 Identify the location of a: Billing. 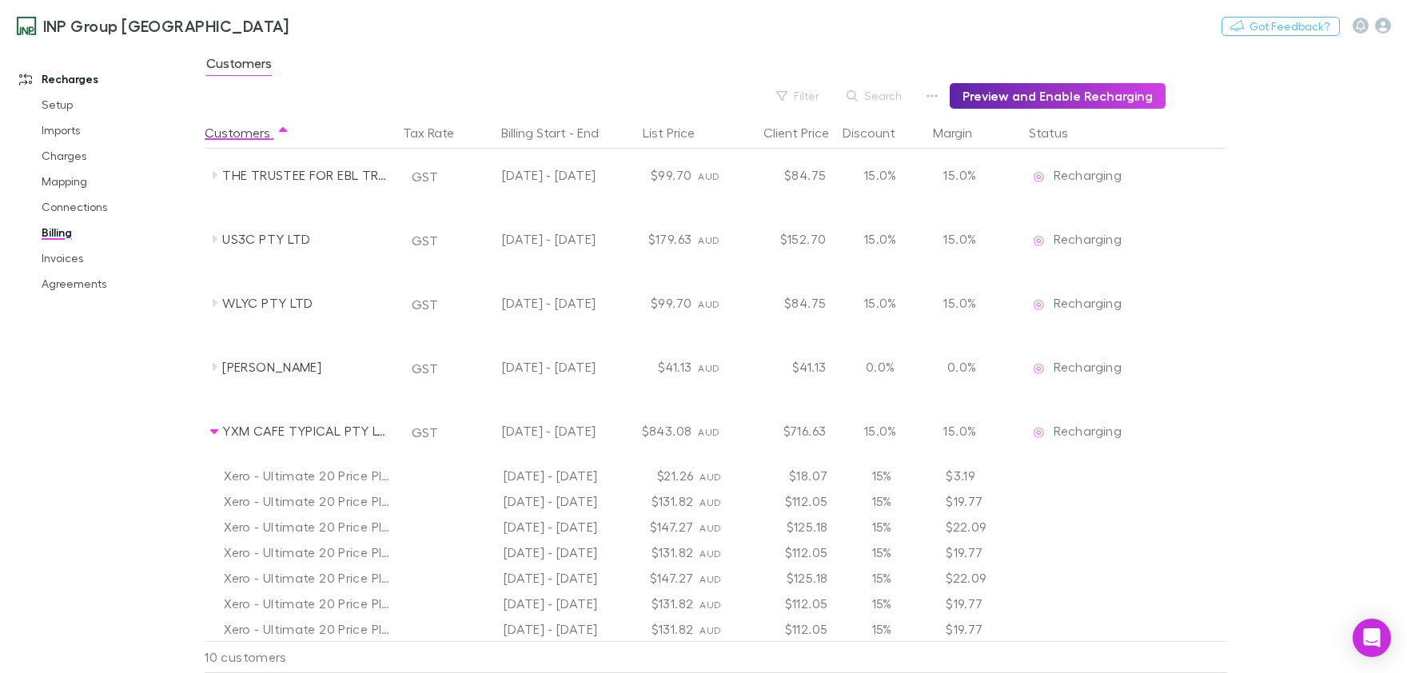
(114, 233).